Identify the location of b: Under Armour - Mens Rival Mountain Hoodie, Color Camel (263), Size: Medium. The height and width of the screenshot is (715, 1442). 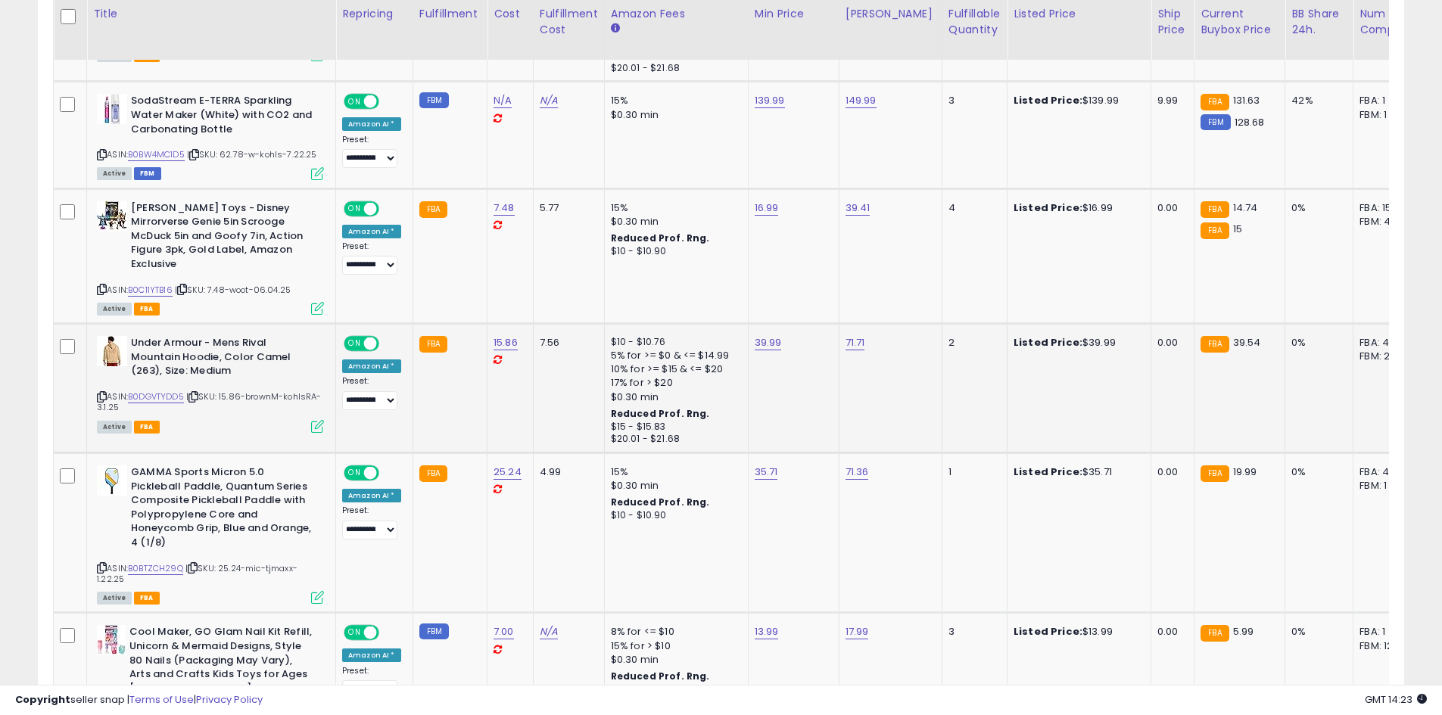
(222, 359).